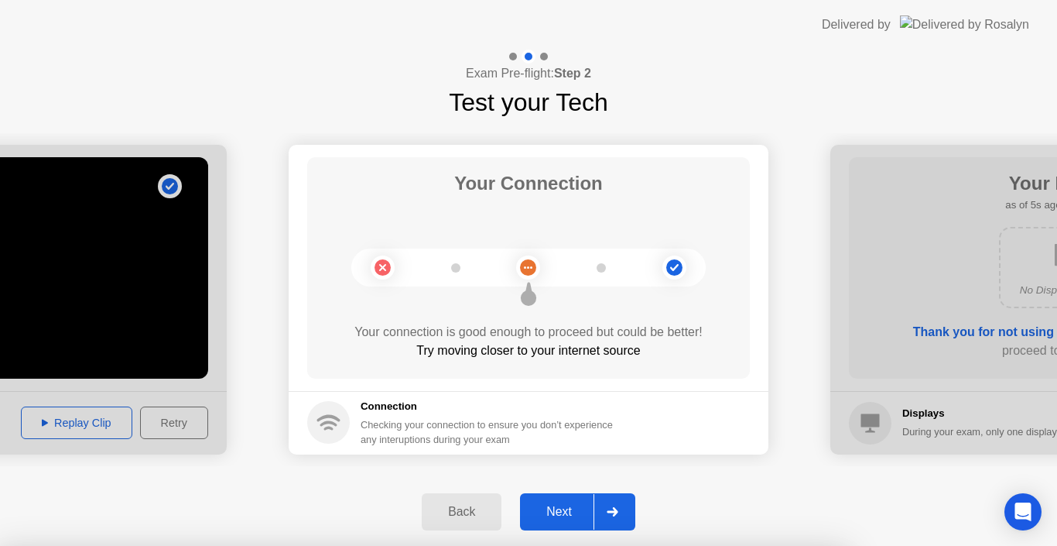  I want to click on div: Open Intercom Messenger, so click(1023, 512).